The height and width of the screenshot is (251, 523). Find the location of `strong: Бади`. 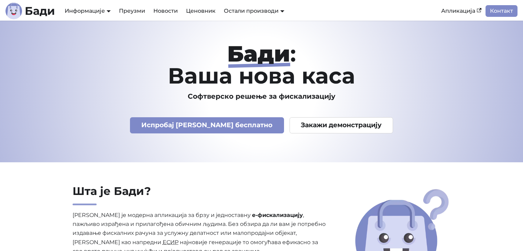

strong: Бади is located at coordinates (259, 54).